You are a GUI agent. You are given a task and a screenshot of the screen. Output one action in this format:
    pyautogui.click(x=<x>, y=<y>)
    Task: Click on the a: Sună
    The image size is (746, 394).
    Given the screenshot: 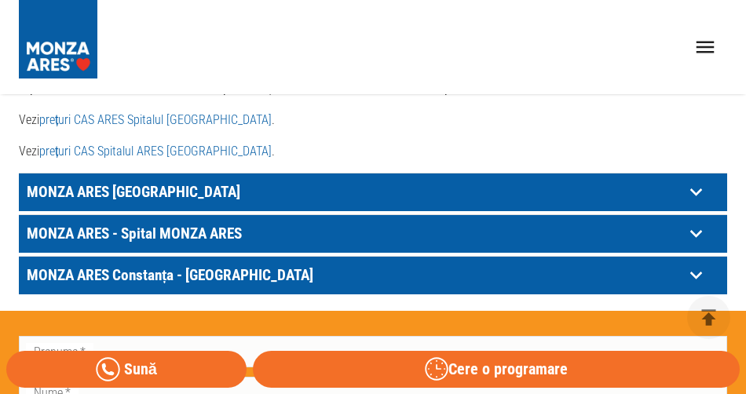 What is the action you would take?
    pyautogui.click(x=126, y=369)
    